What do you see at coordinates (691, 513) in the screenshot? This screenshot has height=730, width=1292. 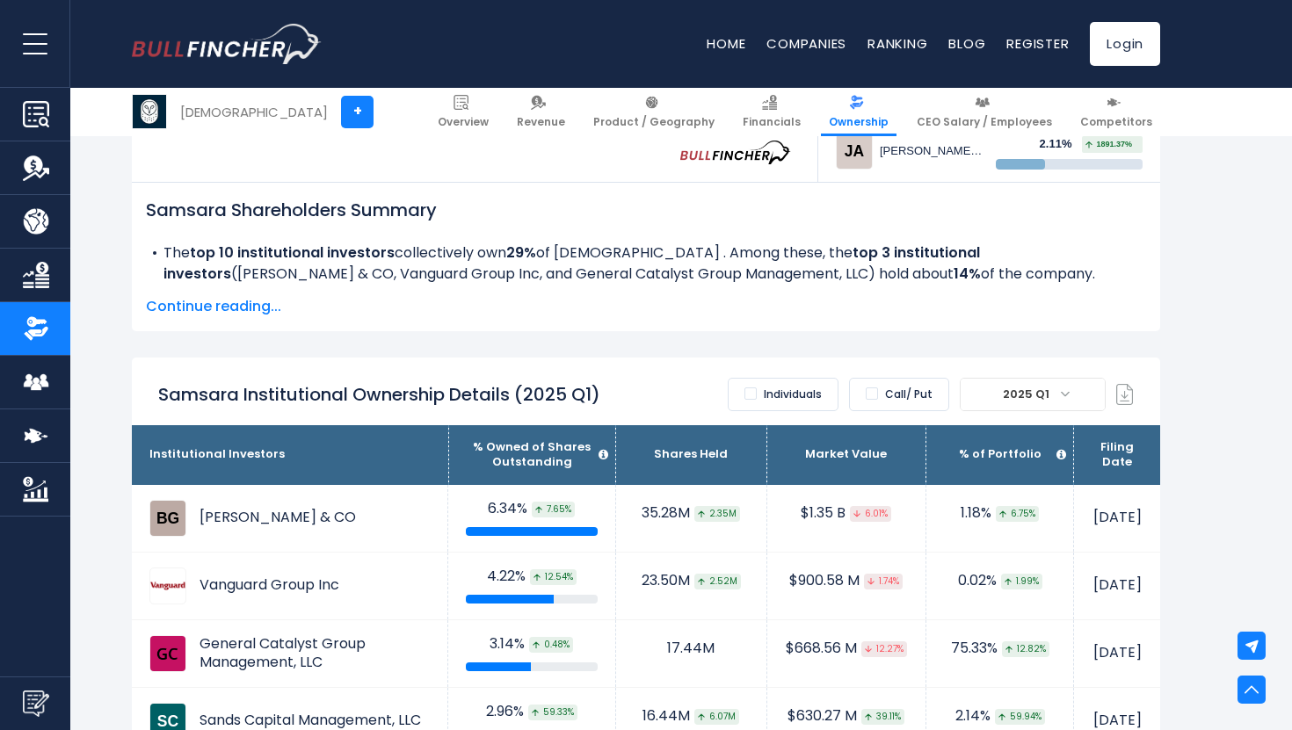 I see `div: 35.28M` at bounding box center [691, 513].